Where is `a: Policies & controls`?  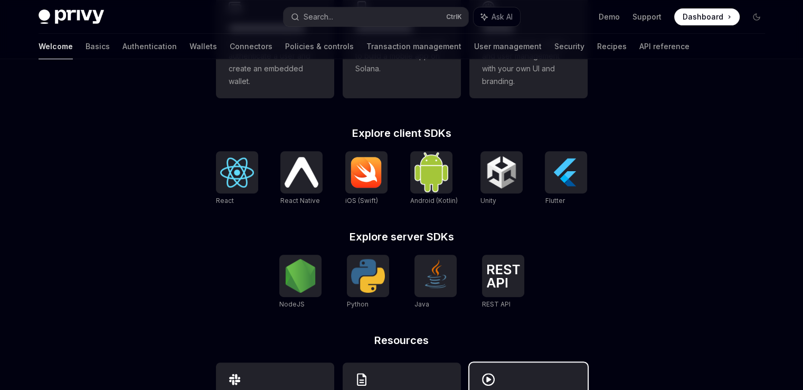 a: Policies & controls is located at coordinates (319, 46).